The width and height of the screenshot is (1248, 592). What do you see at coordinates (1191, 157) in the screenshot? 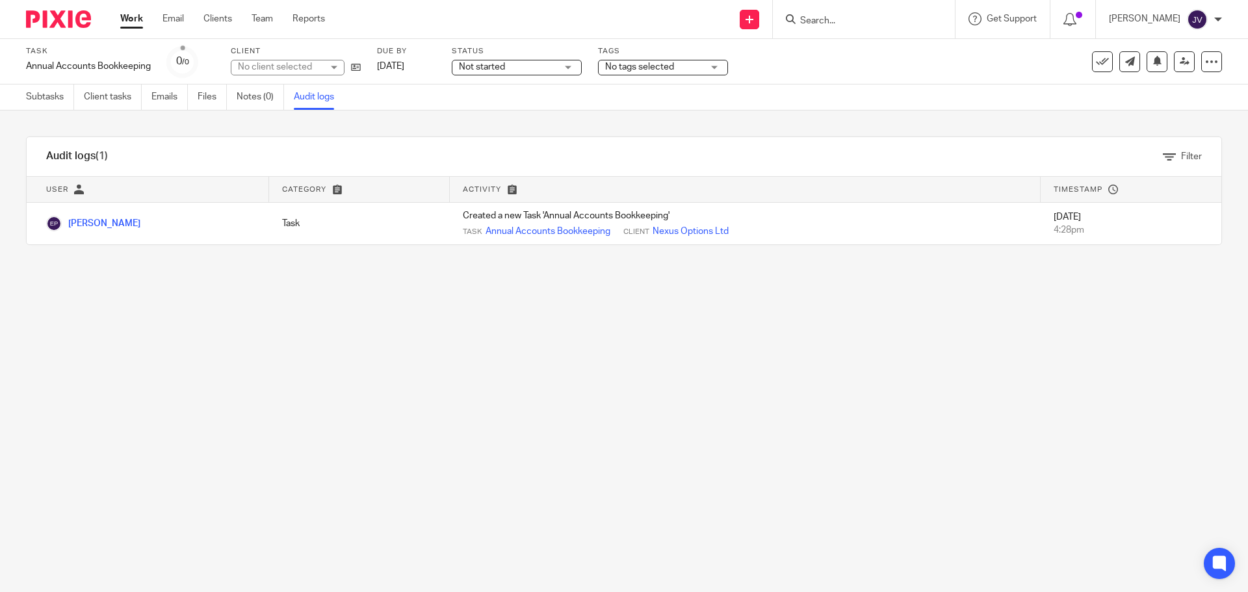
I see `span: Filter` at bounding box center [1191, 157].